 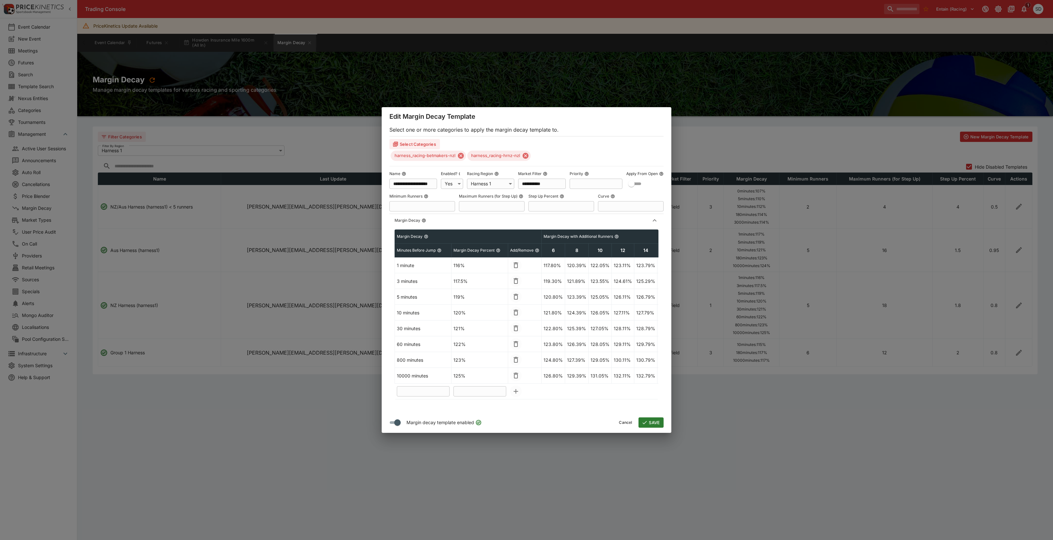 I want to click on td: 128.05%, so click(x=600, y=344).